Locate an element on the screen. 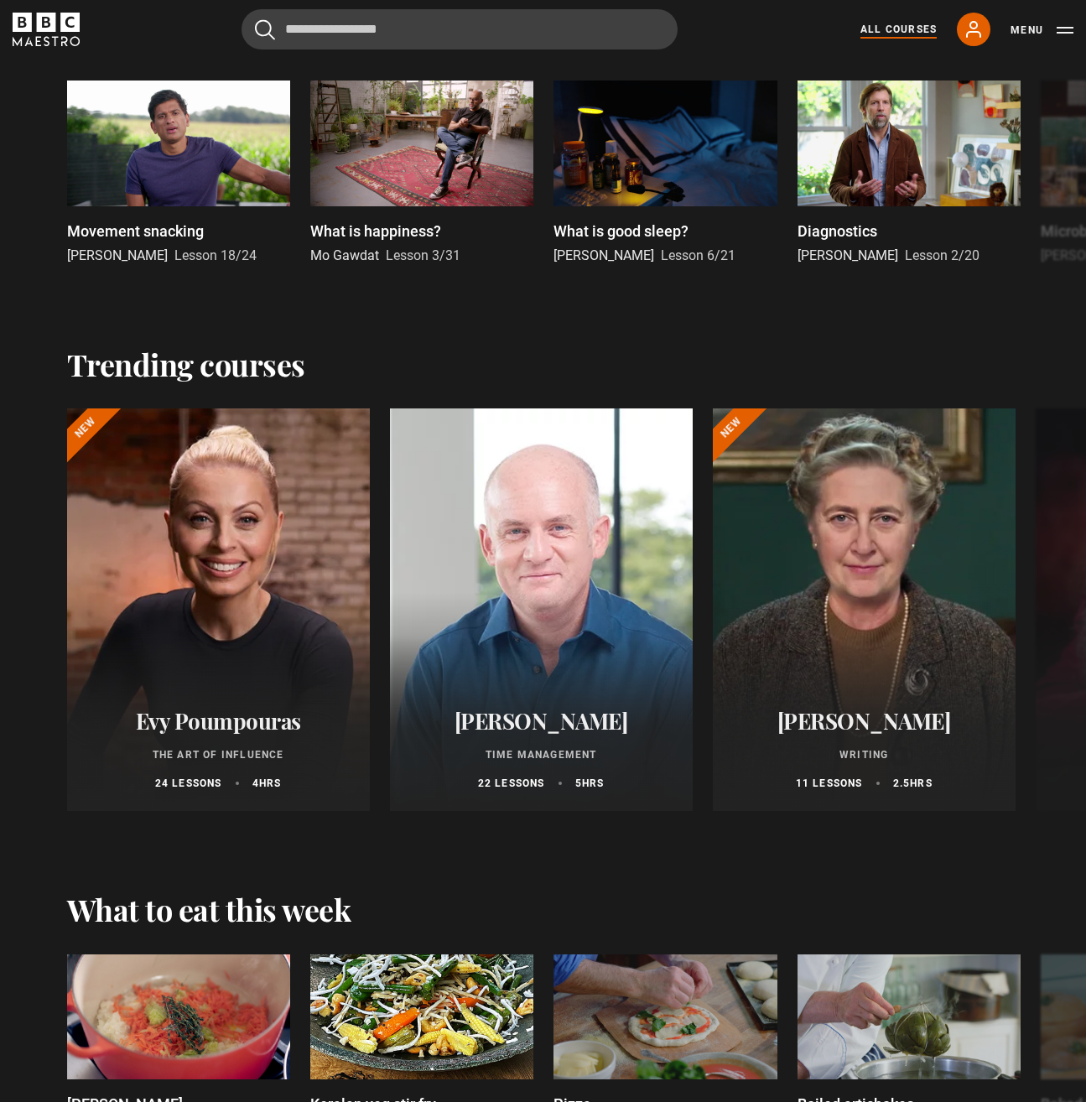  span: Lesson 2/20 is located at coordinates (941, 255).